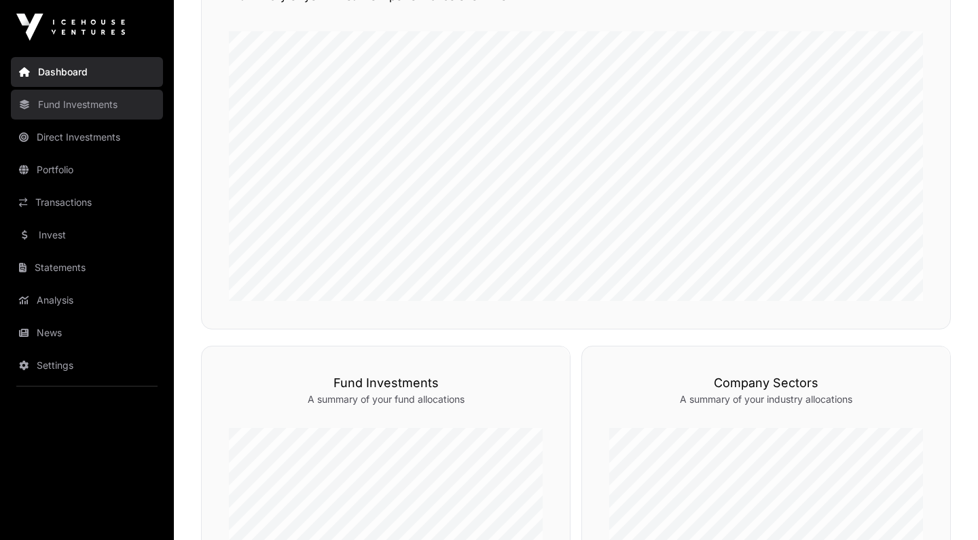  Describe the element at coordinates (386, 399) in the screenshot. I see `p: A summary of your fund allocations` at that location.